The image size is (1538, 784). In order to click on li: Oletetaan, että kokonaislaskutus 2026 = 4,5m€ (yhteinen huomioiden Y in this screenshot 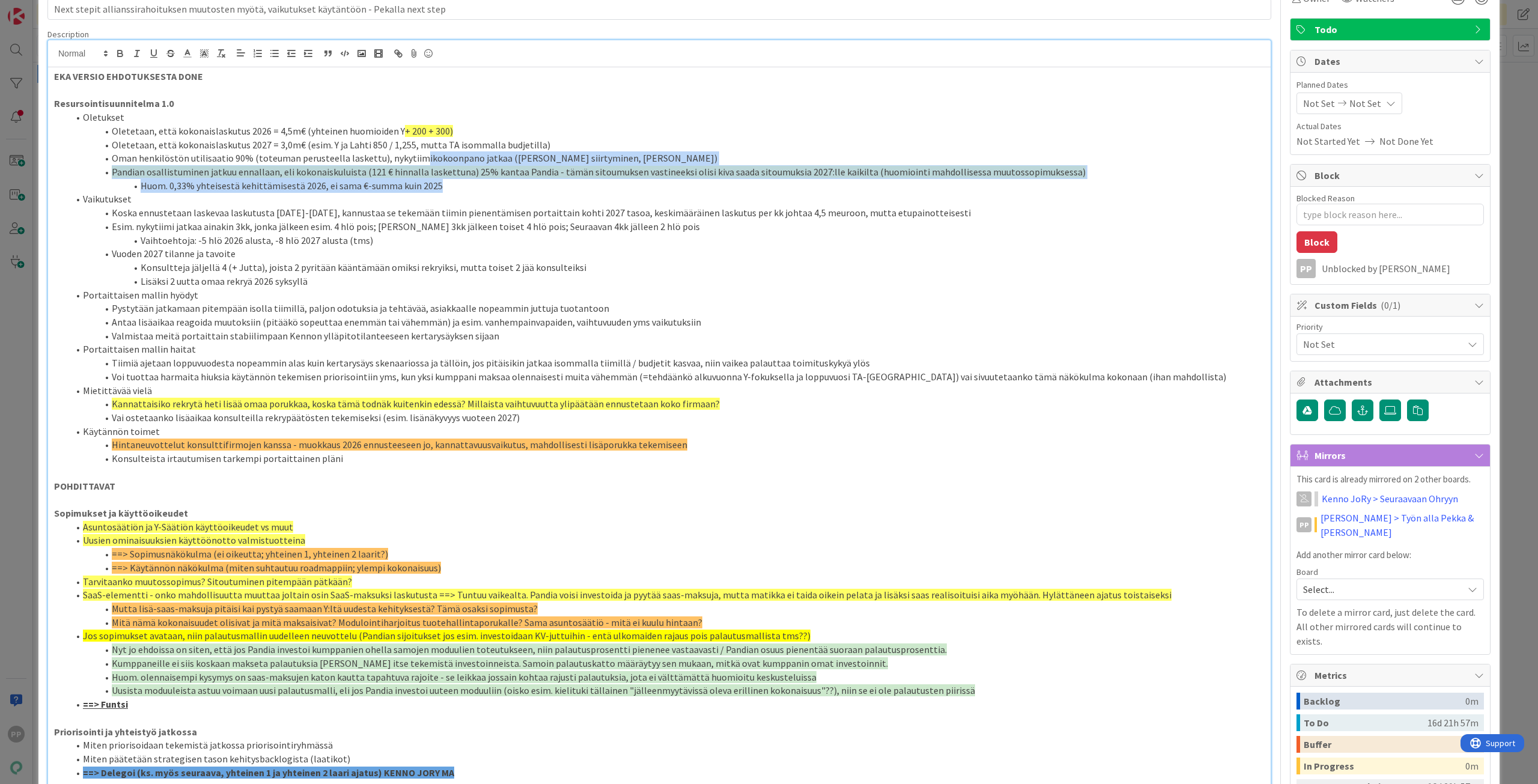, I will do `click(666, 131)`.